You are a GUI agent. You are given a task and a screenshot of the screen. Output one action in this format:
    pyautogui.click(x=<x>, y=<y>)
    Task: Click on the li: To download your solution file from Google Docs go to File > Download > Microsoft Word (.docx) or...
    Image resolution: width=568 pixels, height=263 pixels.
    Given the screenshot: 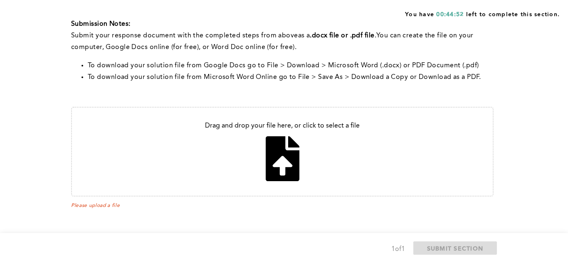 What is the action you would take?
    pyautogui.click(x=291, y=66)
    